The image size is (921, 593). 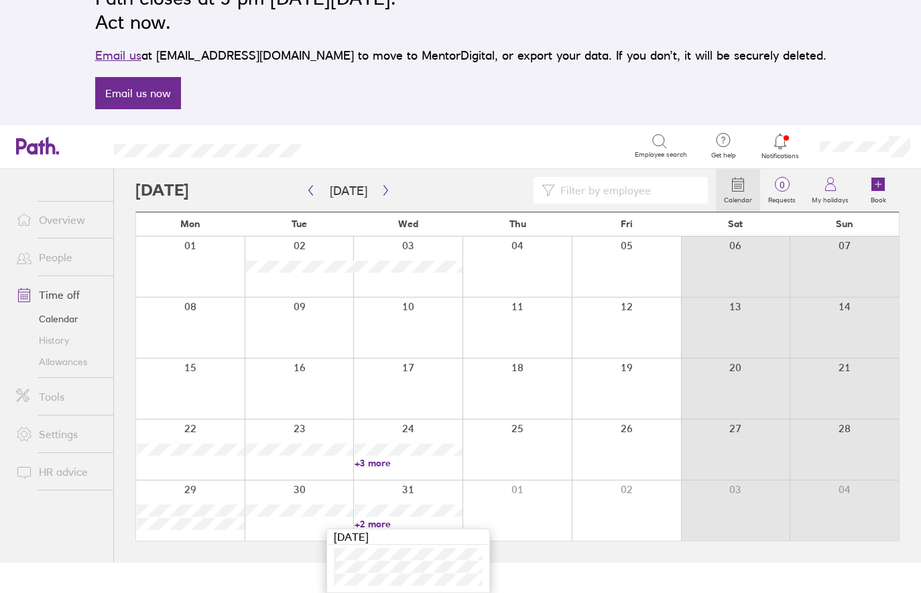 What do you see at coordinates (355, 146) in the screenshot?
I see `div: Search` at bounding box center [355, 146].